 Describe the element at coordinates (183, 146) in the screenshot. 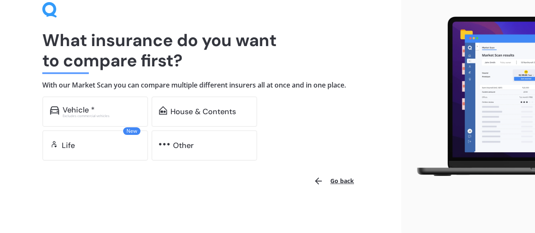

I see `div: Other` at that location.